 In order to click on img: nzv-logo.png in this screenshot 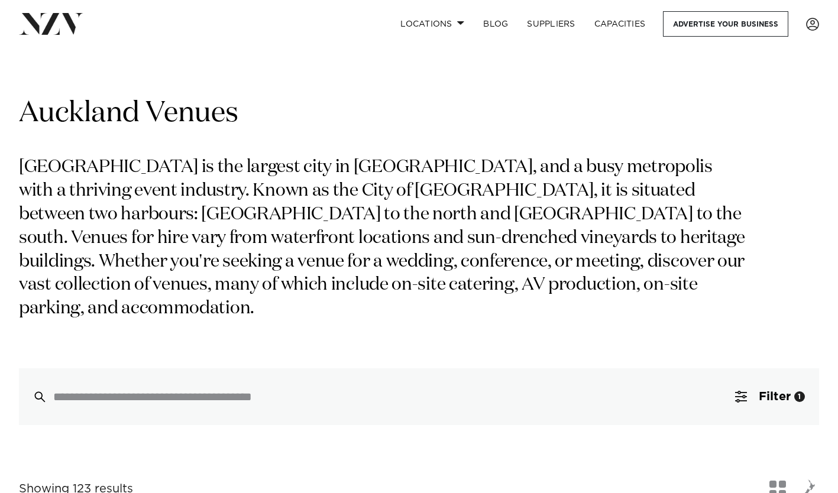, I will do `click(51, 24)`.